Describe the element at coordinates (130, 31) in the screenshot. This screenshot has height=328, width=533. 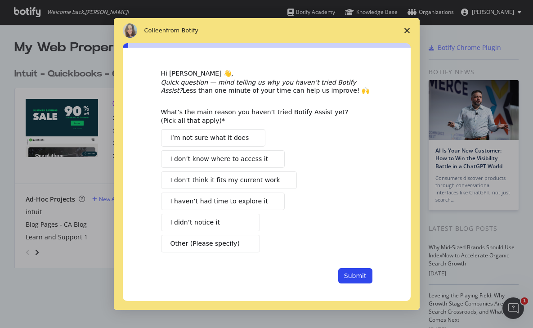
I see `img: Profile image for Colleen` at that location.